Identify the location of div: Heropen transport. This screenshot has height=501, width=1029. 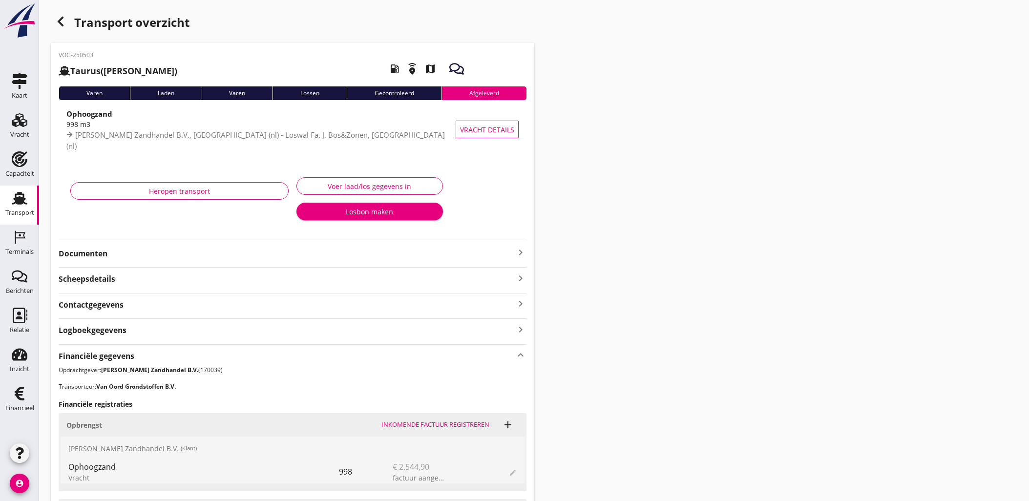
(179, 191).